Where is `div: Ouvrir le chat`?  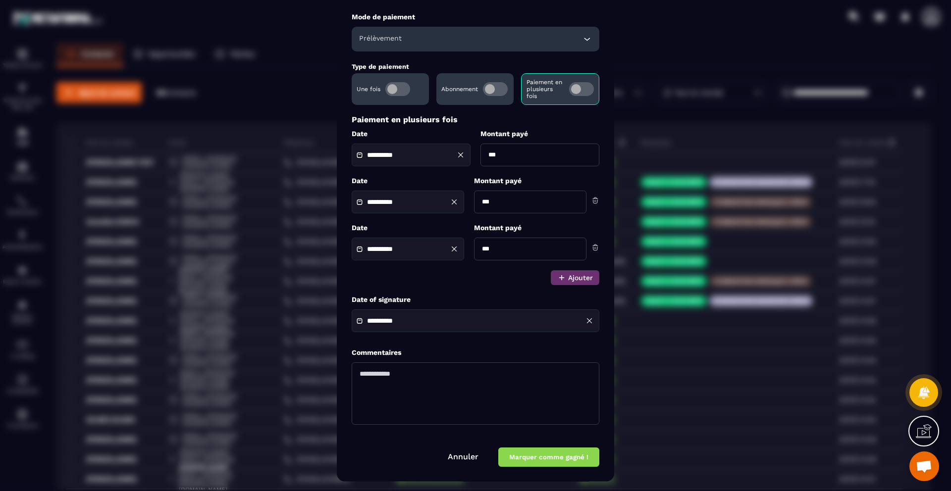 div: Ouvrir le chat is located at coordinates (924, 466).